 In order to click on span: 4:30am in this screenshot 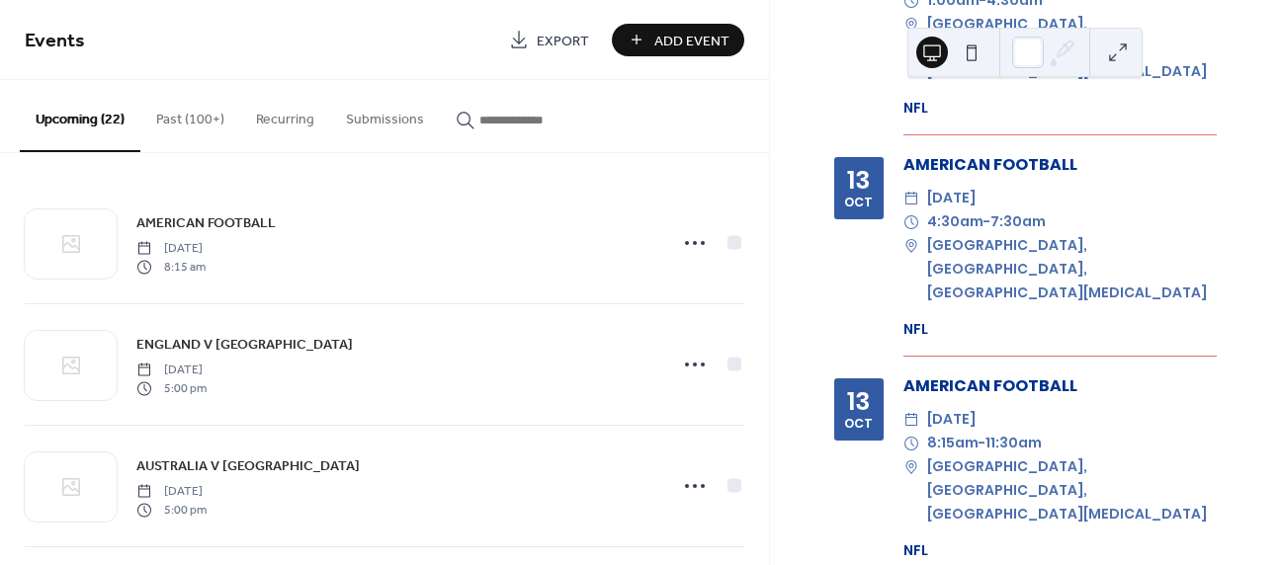, I will do `click(955, 222)`.